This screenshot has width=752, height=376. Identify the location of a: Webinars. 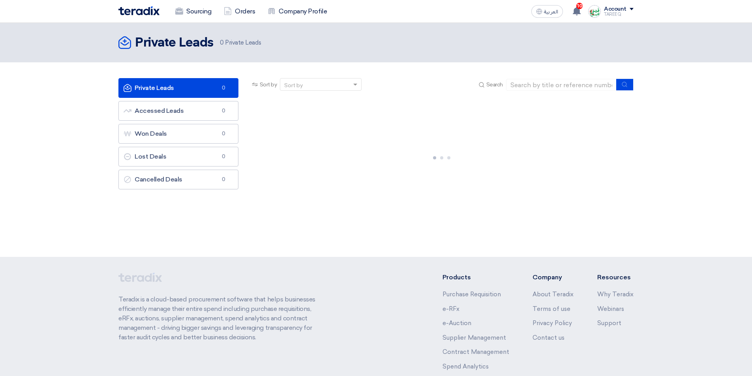
(611, 309).